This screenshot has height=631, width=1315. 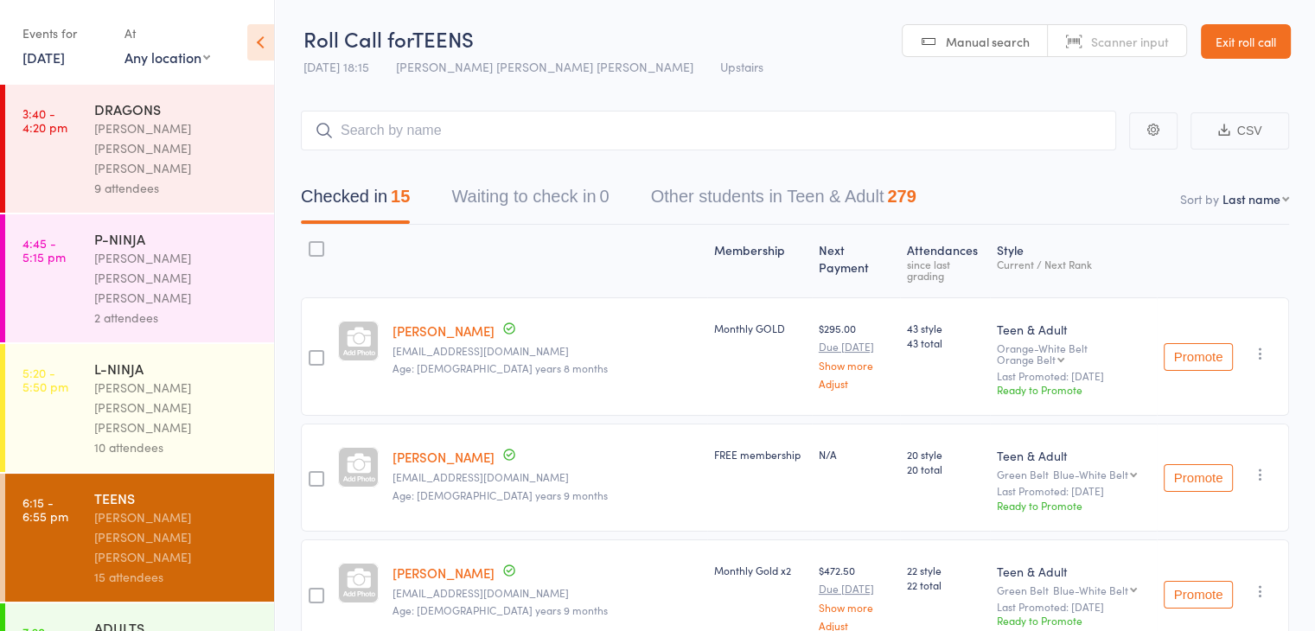 I want to click on div: 2 attendees, so click(x=176, y=317).